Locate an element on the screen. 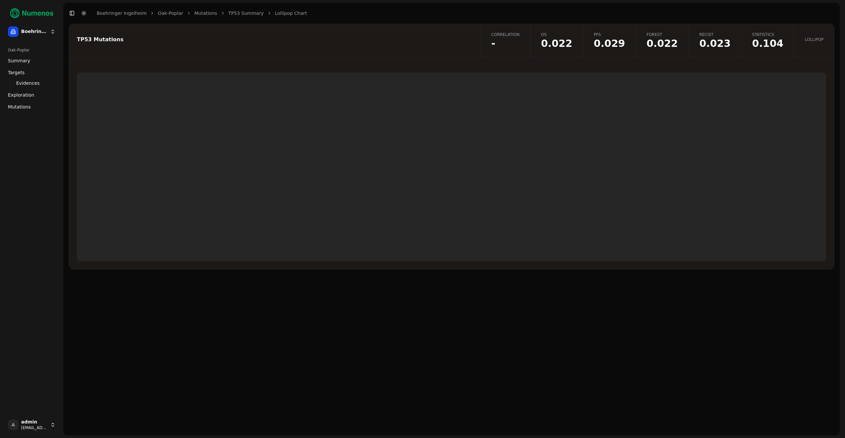  a: Oak-Poplar is located at coordinates (170, 13).